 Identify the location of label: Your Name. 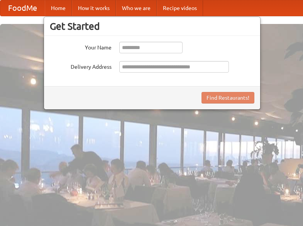
(81, 46).